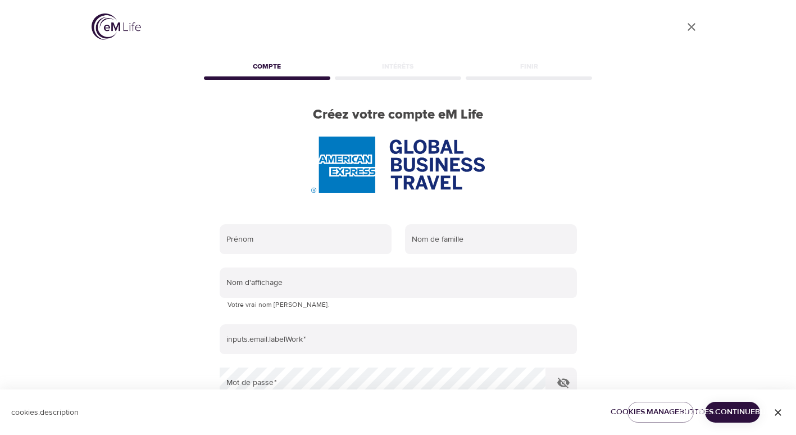 This screenshot has height=435, width=796. What do you see at coordinates (733, 412) in the screenshot?
I see `span: cookies.continueButton` at bounding box center [733, 412].